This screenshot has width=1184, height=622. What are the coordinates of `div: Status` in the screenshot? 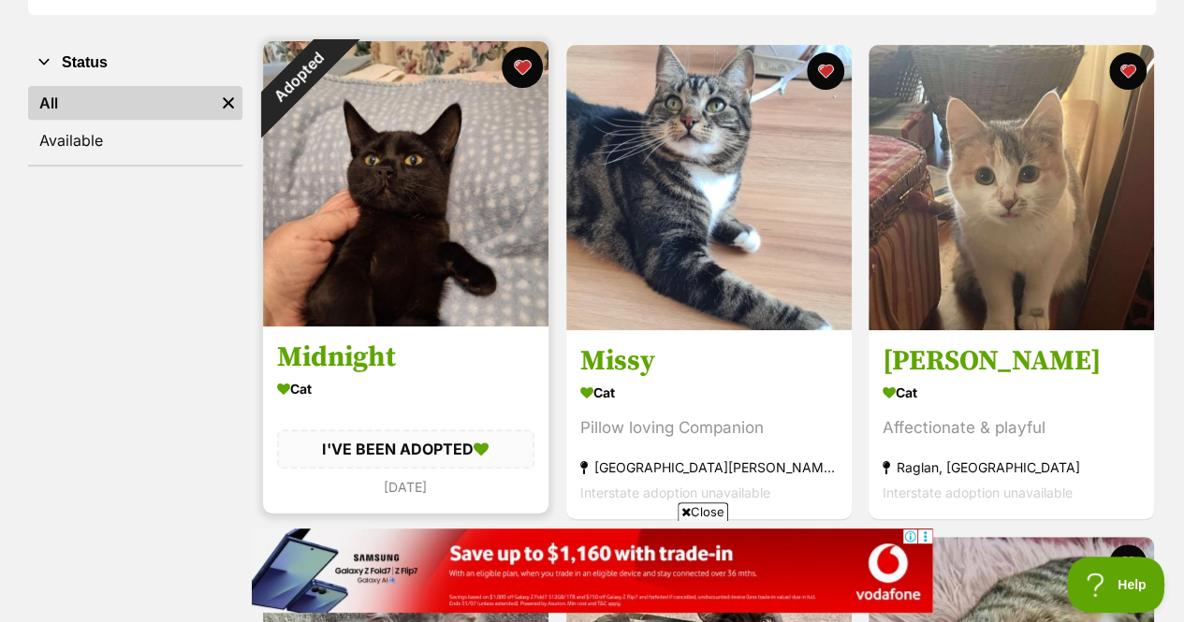 It's located at (135, 124).